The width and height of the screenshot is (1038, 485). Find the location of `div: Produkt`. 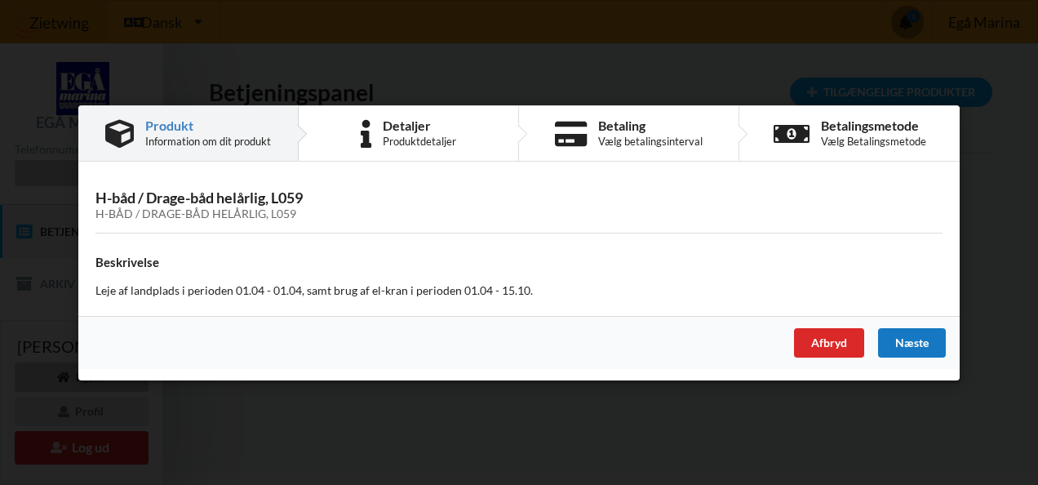

div: Produkt is located at coordinates (208, 126).